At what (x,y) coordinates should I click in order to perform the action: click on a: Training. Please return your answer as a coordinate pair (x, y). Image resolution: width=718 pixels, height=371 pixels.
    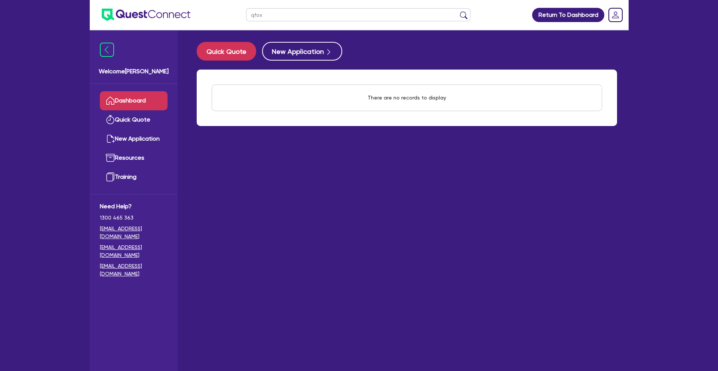
    Looking at the image, I should click on (133, 177).